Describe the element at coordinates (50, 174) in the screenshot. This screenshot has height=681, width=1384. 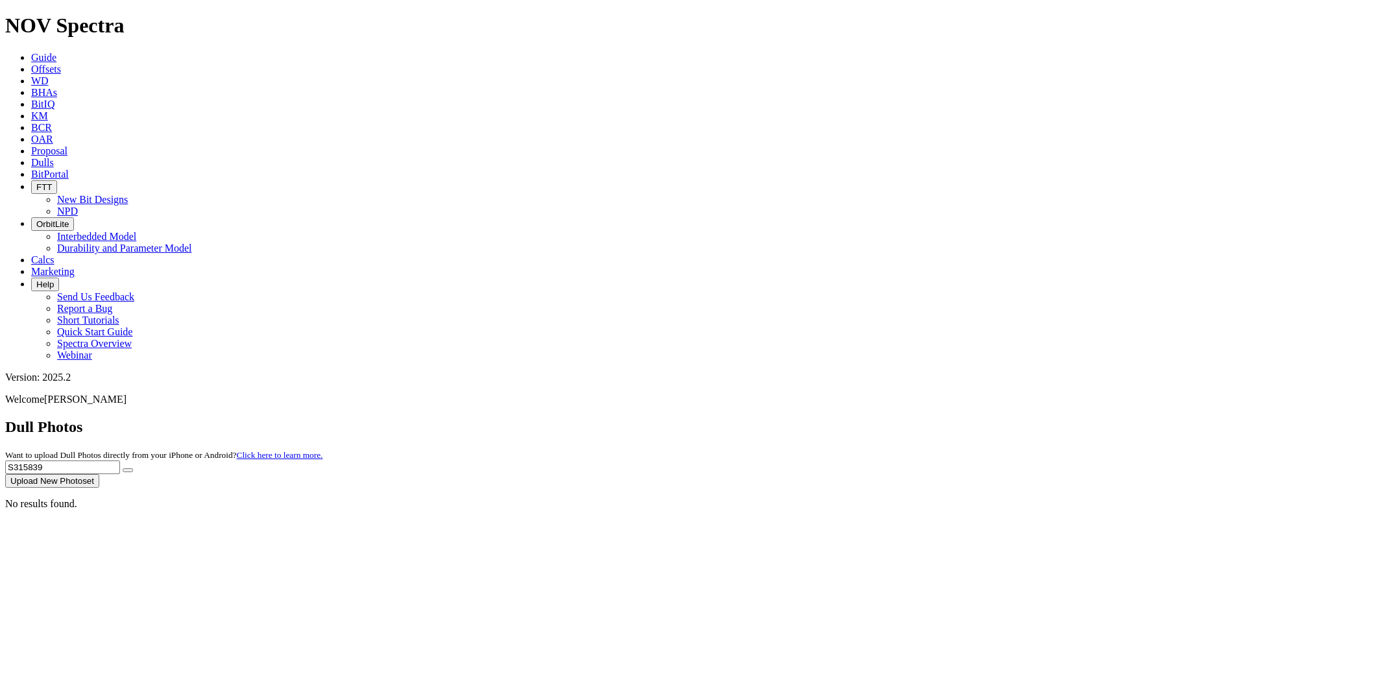
I see `span: BitPortal` at that location.